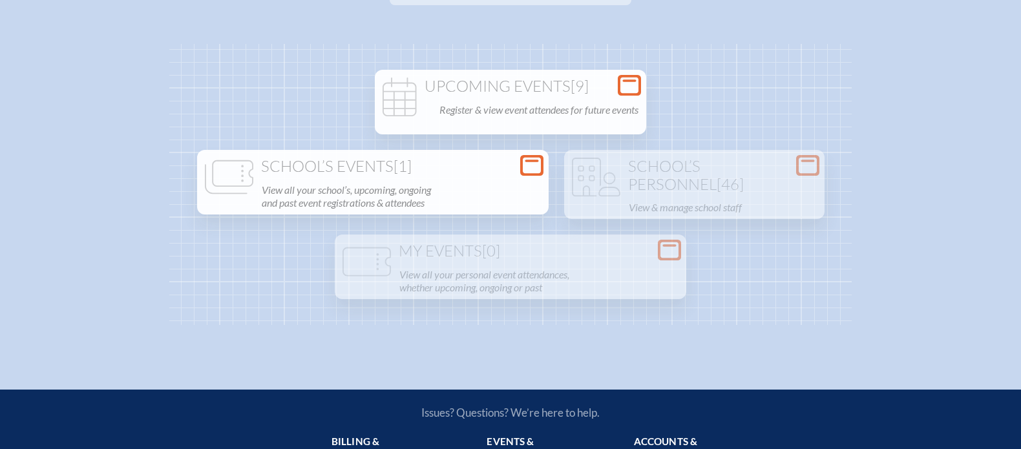  I want to click on h1: School’s Personnel, so click(694, 175).